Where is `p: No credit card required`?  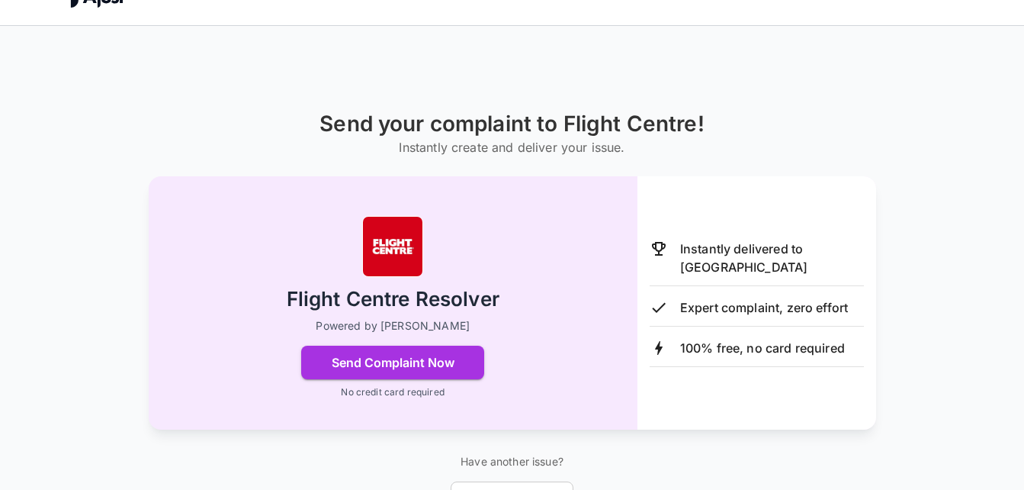 p: No credit card required is located at coordinates (392, 392).